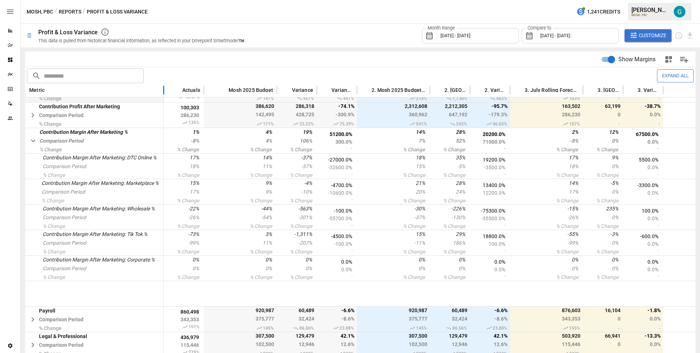  Describe the element at coordinates (648, 36) in the screenshot. I see `button: Customize` at that location.